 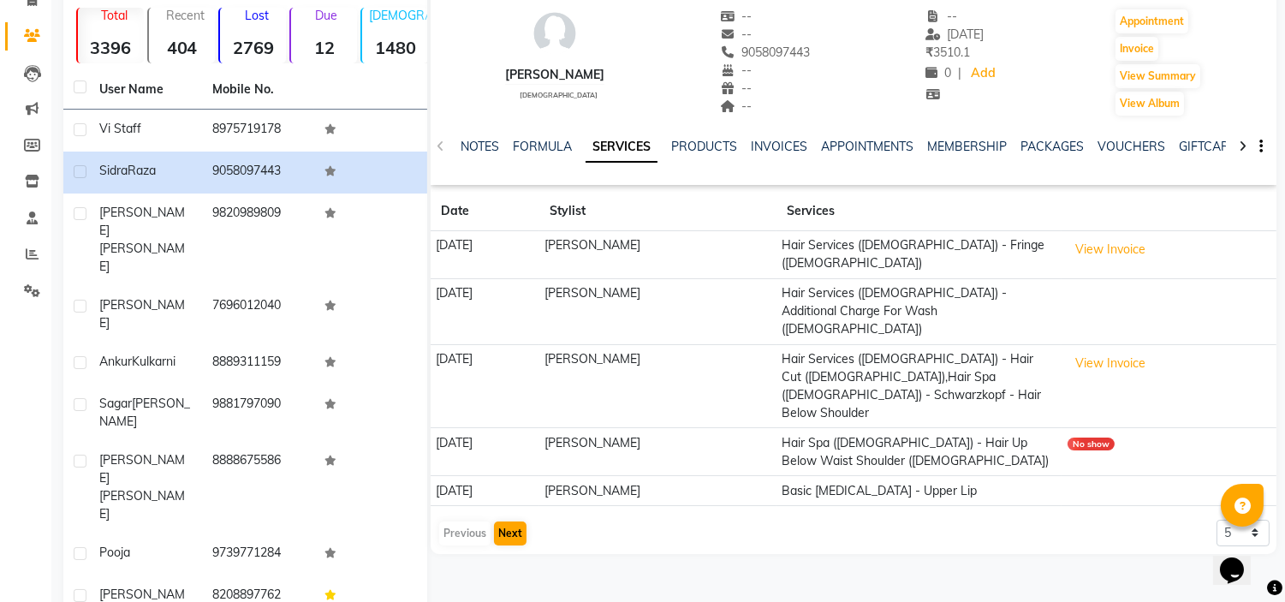 I want to click on td: 9058097443, so click(x=259, y=172).